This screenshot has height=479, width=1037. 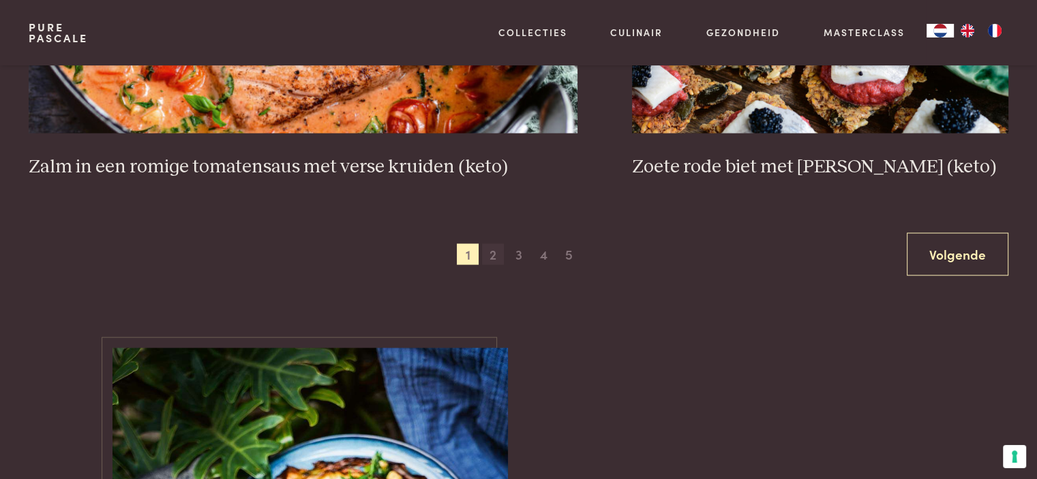 I want to click on a: Gezondheid, so click(x=743, y=32).